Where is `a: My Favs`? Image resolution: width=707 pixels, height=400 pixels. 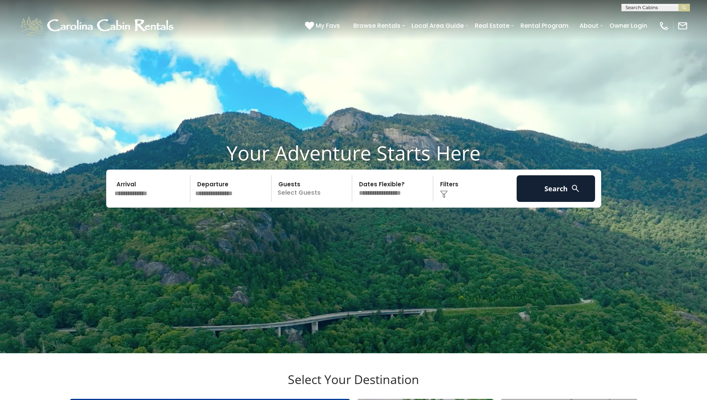 a: My Favs is located at coordinates (323, 26).